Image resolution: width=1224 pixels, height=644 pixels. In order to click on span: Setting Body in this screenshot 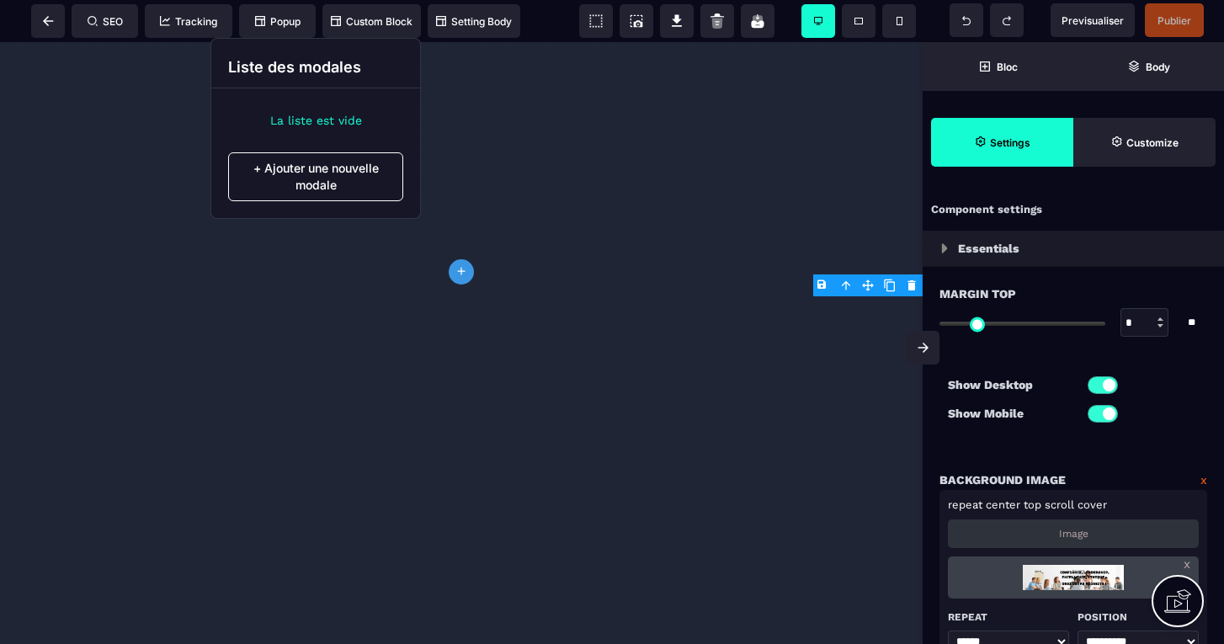, I will do `click(474, 21)`.